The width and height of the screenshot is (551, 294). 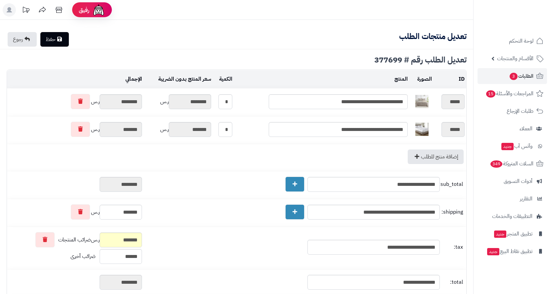 What do you see at coordinates (452, 282) in the screenshot?
I see `span: total:` at bounding box center [452, 282].